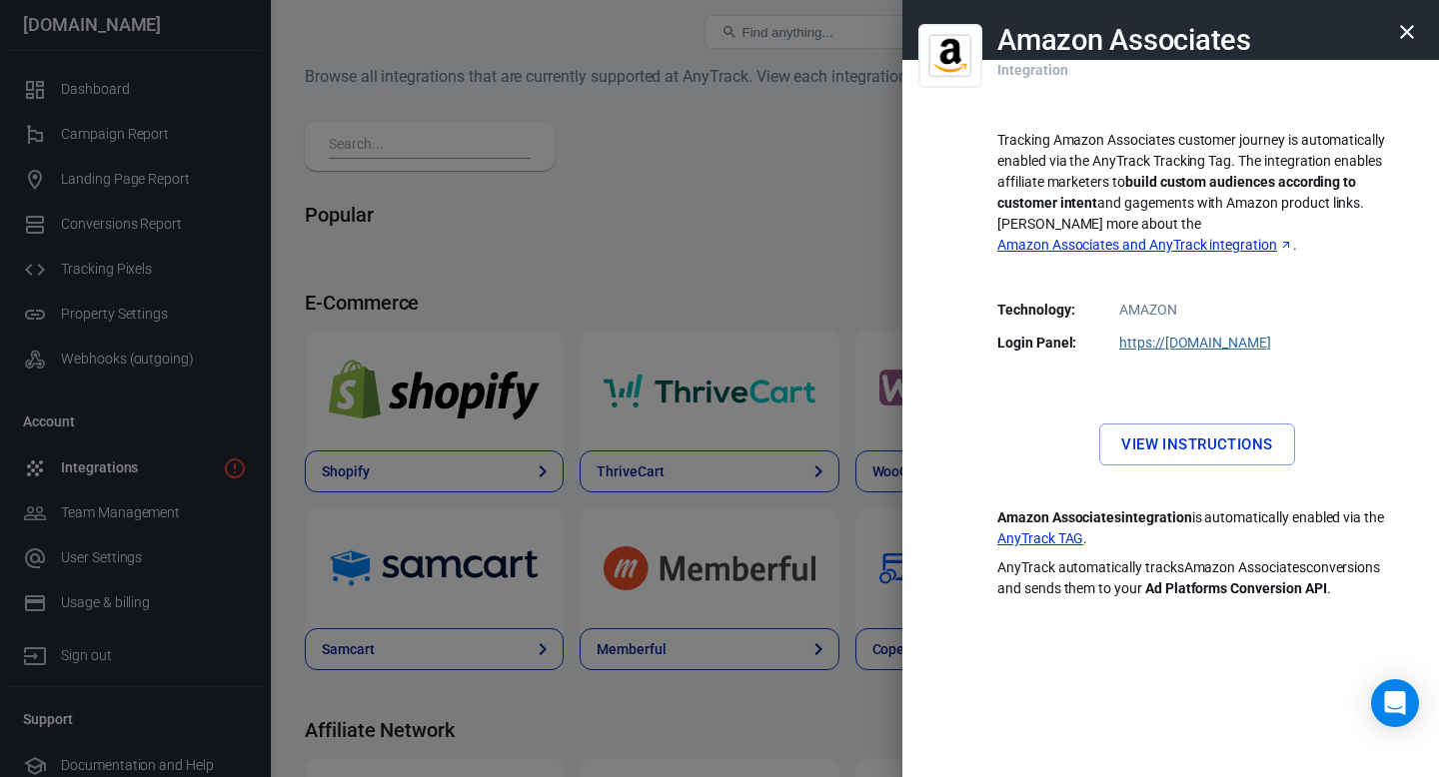 This screenshot has width=1439, height=777. What do you see at coordinates (1094, 518) in the screenshot?
I see `strong: Amazon Associates integration` at bounding box center [1094, 518].